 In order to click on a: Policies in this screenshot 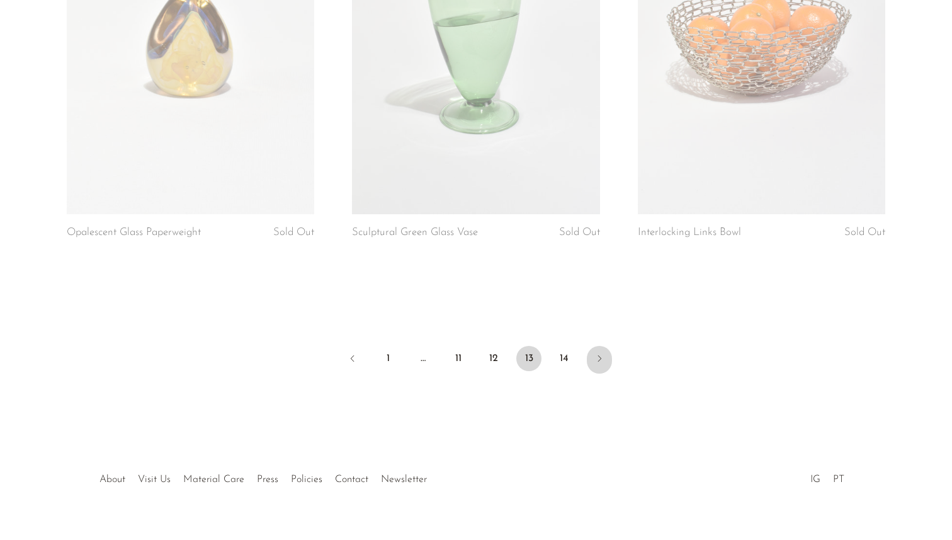, I will do `click(307, 479)`.